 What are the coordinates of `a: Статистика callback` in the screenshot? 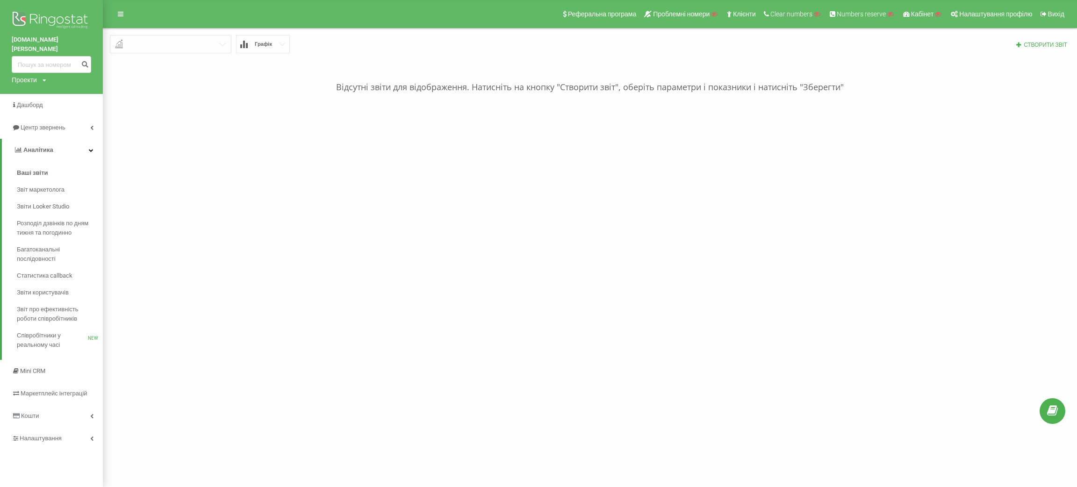 It's located at (60, 276).